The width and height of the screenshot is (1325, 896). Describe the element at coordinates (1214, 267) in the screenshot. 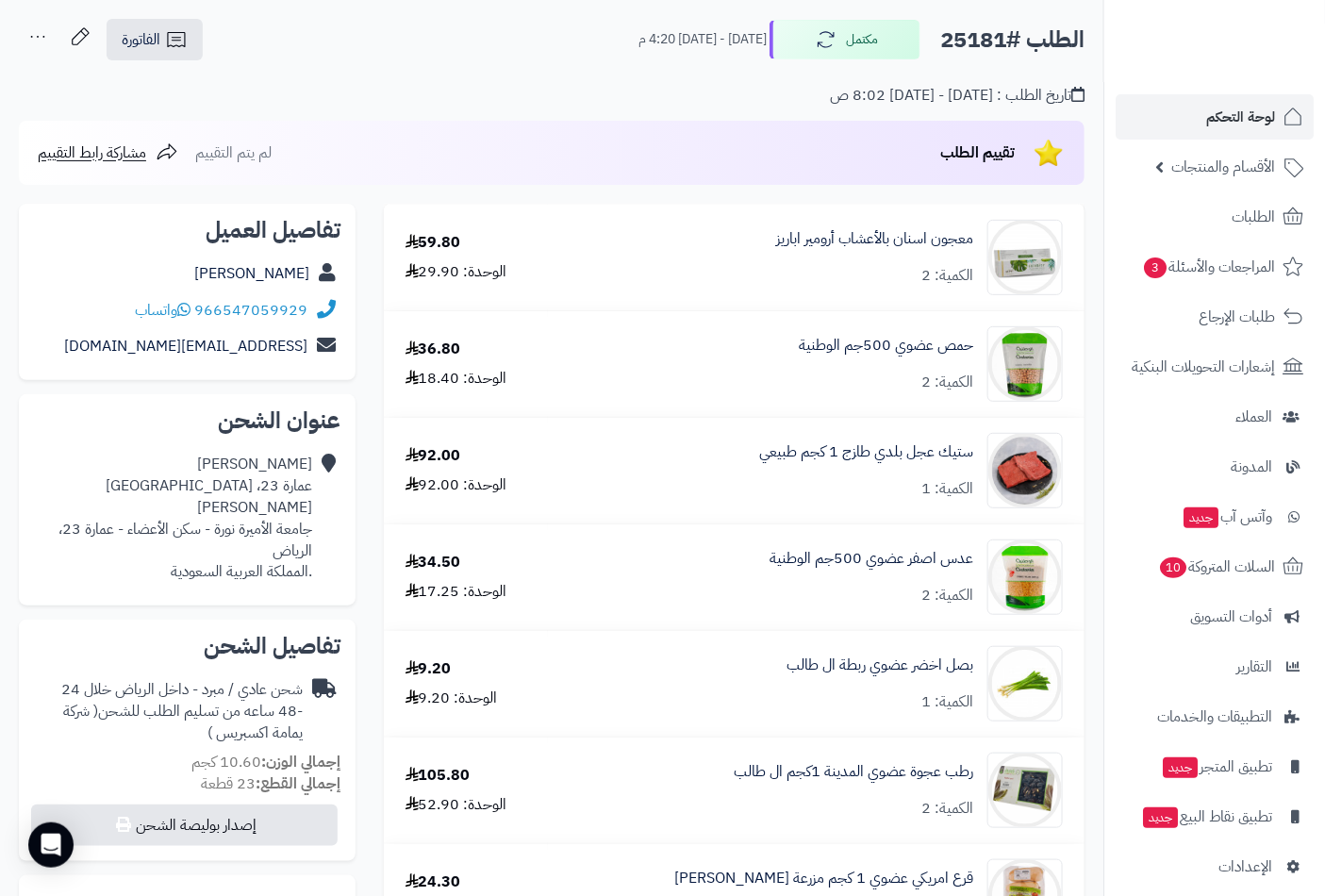

I see `a: المراجعات والأسئلة3` at that location.